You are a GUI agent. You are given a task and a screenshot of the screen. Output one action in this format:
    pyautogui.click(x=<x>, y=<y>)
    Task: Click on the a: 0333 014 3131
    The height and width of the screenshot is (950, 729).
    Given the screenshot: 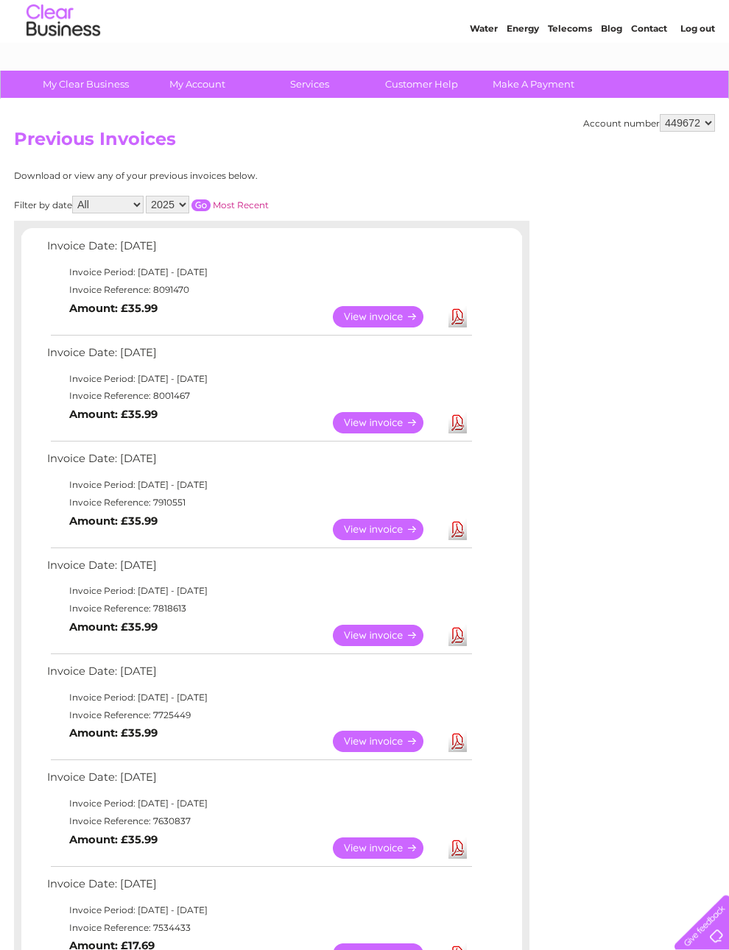 What is the action you would take?
    pyautogui.click(x=502, y=16)
    